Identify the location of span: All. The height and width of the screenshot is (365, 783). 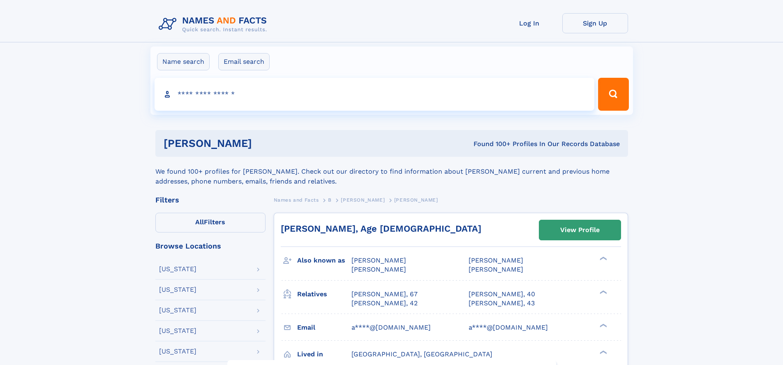
(199, 222).